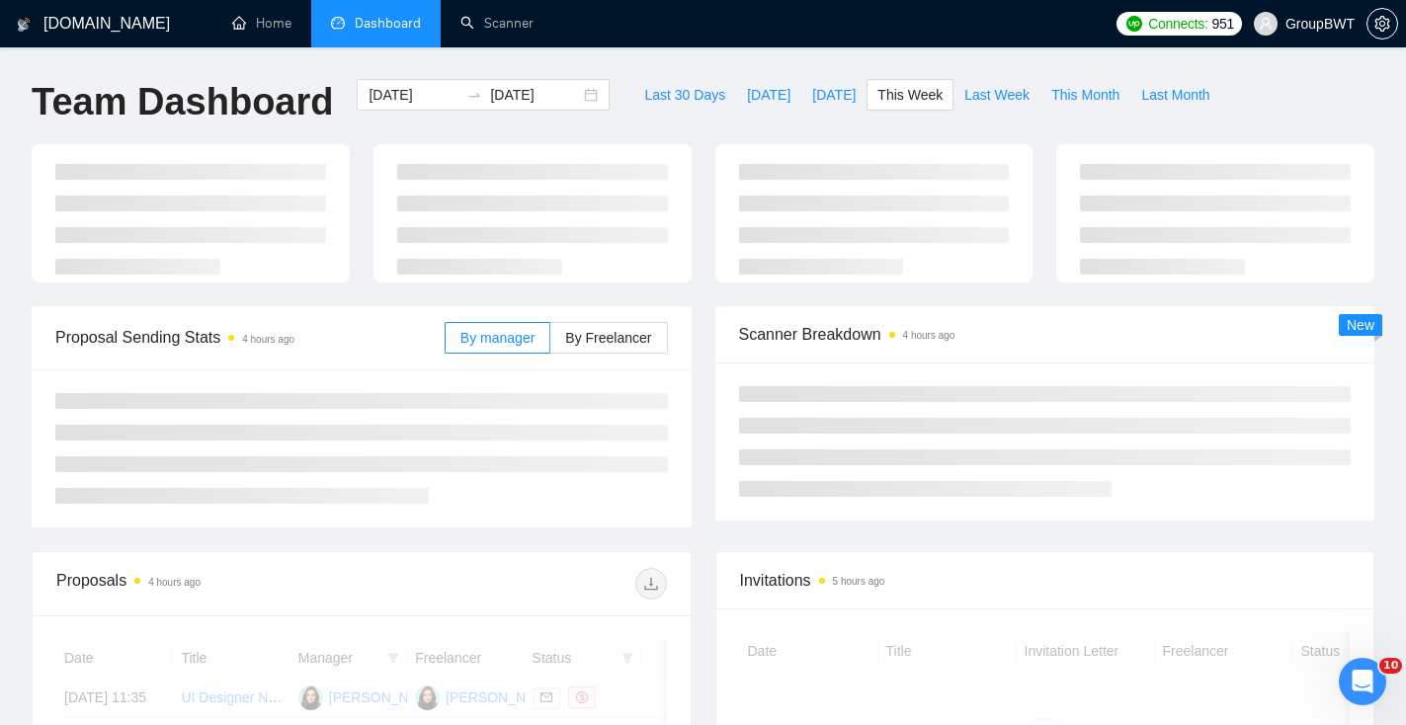 The height and width of the screenshot is (725, 1406). Describe the element at coordinates (474, 95) in the screenshot. I see `span: to` at that location.